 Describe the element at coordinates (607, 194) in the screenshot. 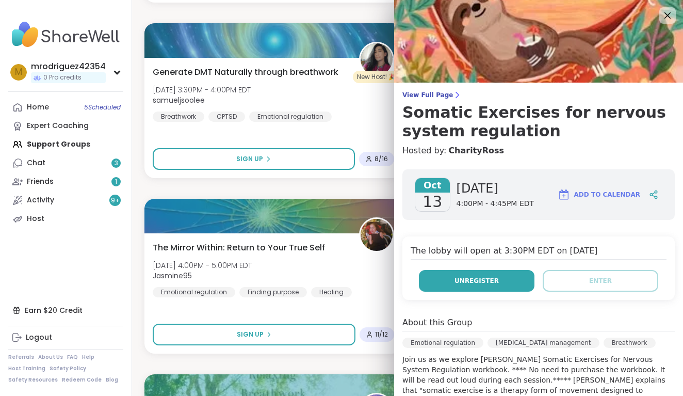

I see `span: Add to Calendar` at that location.